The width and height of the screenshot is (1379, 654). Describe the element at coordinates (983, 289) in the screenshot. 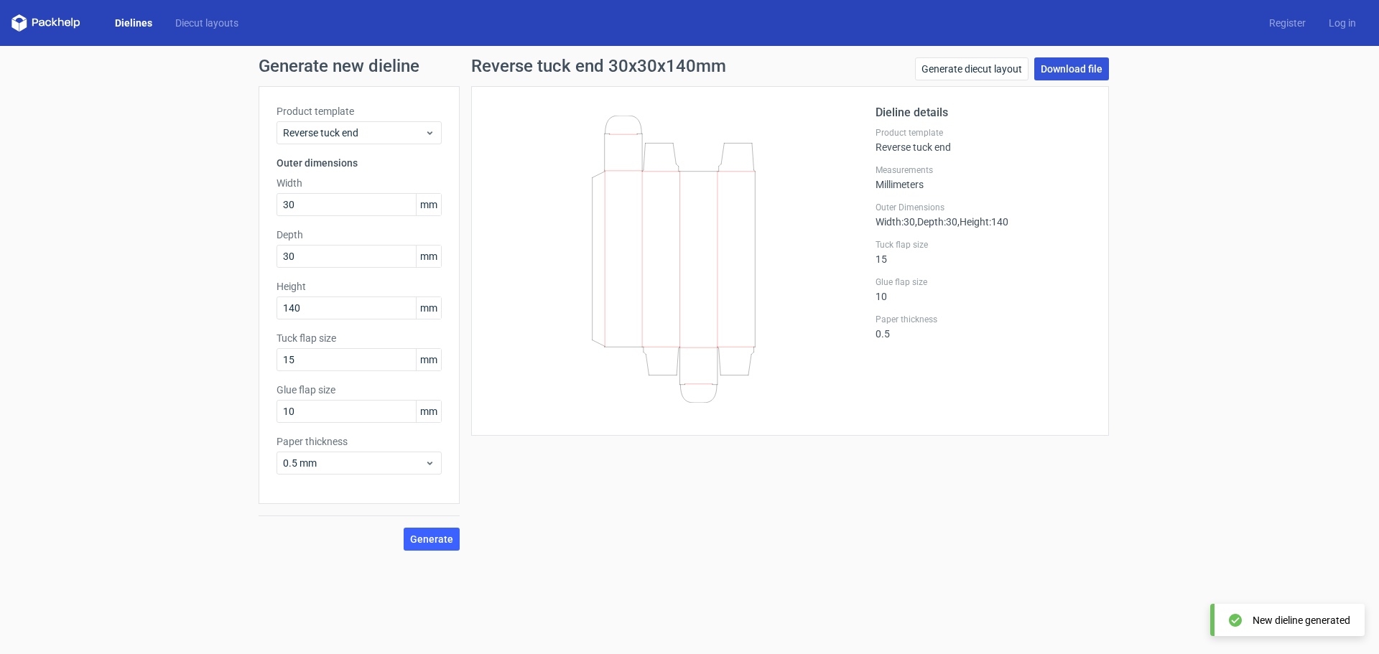

I see `div: 10` at that location.